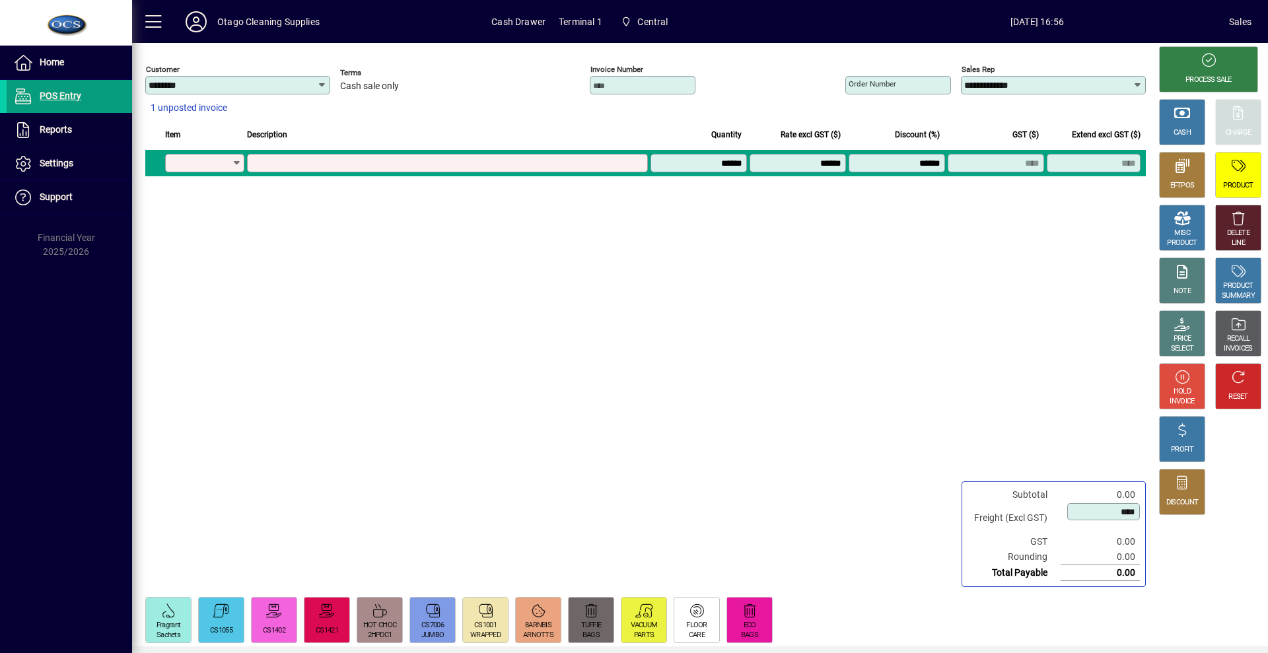 This screenshot has height=653, width=1268. What do you see at coordinates (168, 625) in the screenshot?
I see `div: Fragrant` at bounding box center [168, 625].